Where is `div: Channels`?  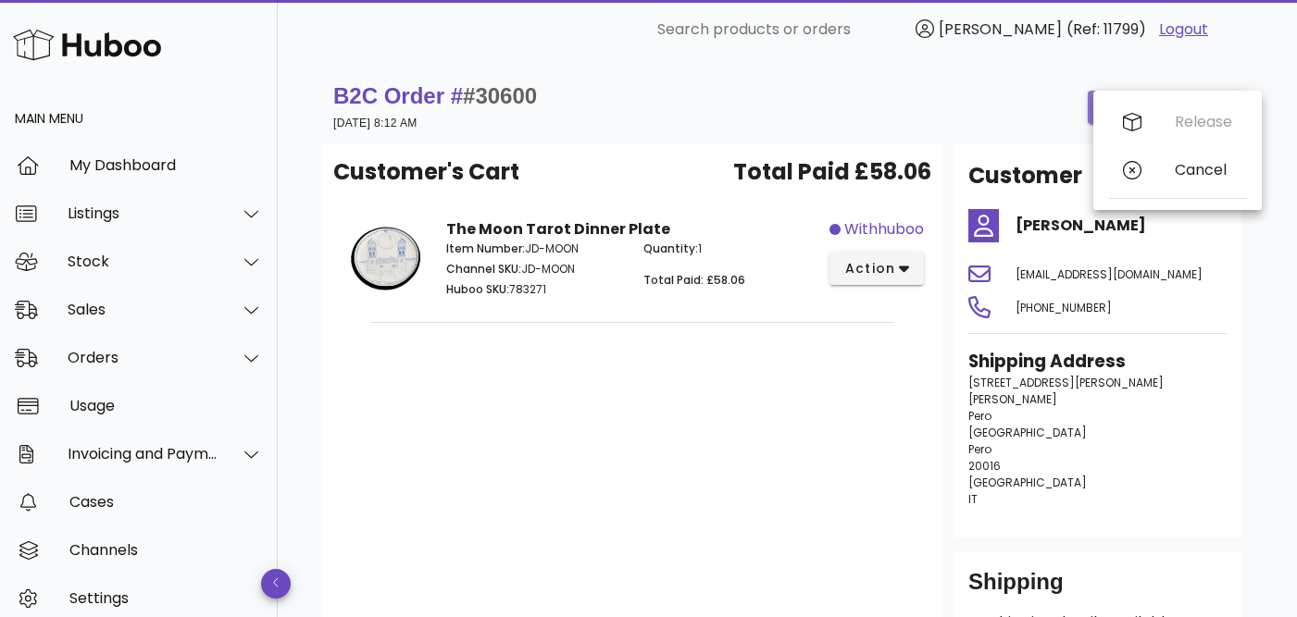
div: Channels is located at coordinates (166, 550).